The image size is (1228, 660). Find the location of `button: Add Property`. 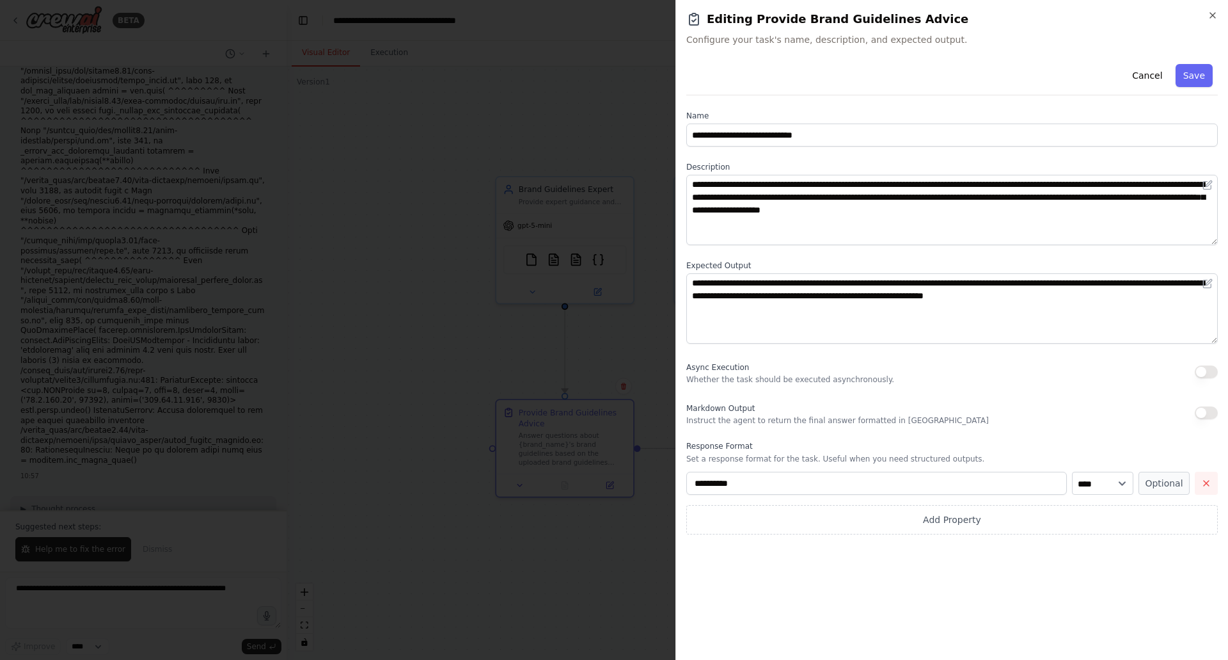

button: Add Property is located at coordinates (952, 519).